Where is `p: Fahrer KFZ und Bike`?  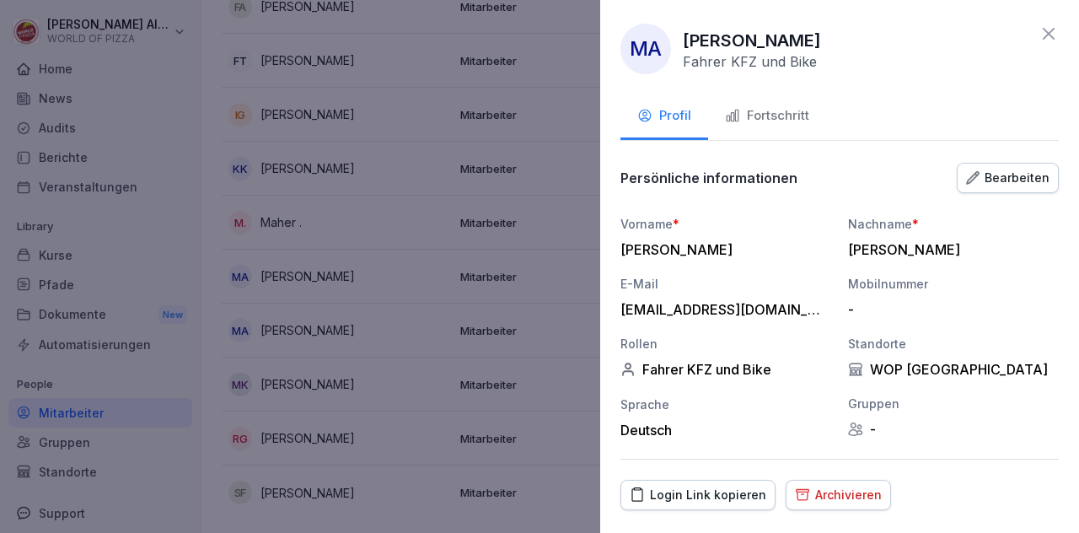
p: Fahrer KFZ und Bike is located at coordinates (750, 62).